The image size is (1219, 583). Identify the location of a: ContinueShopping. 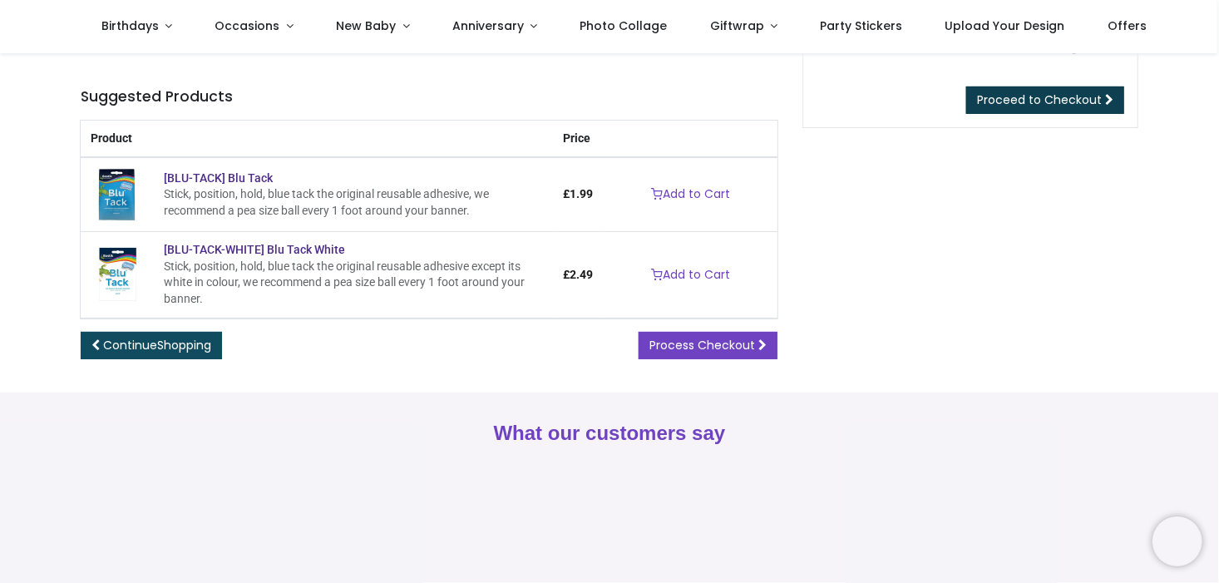
(151, 346).